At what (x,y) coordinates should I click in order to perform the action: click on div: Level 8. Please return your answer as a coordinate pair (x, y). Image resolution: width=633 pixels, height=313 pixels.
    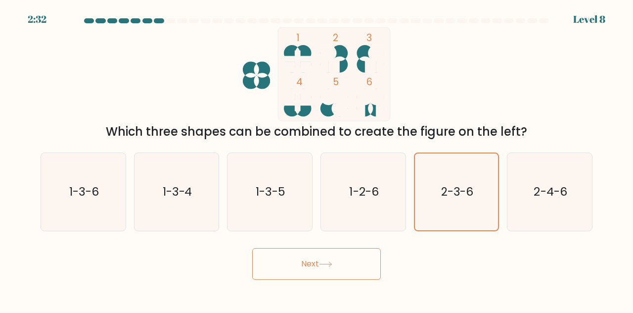
    Looking at the image, I should click on (589, 19).